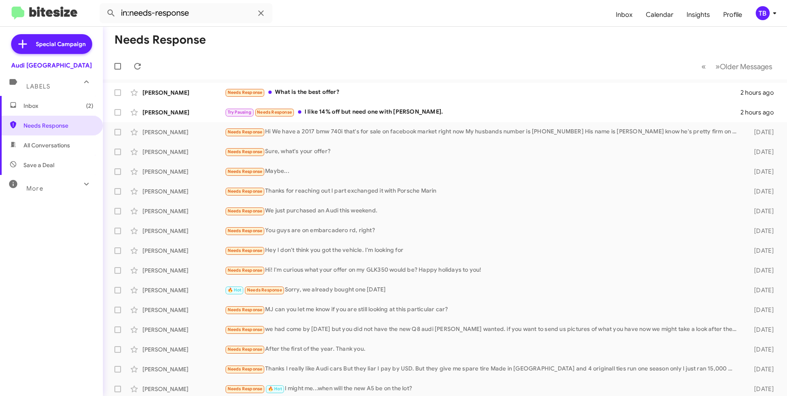 The height and width of the screenshot is (396, 787). What do you see at coordinates (483, 349) in the screenshot?
I see `div: After the first of the year. Thank you.` at bounding box center [483, 349].